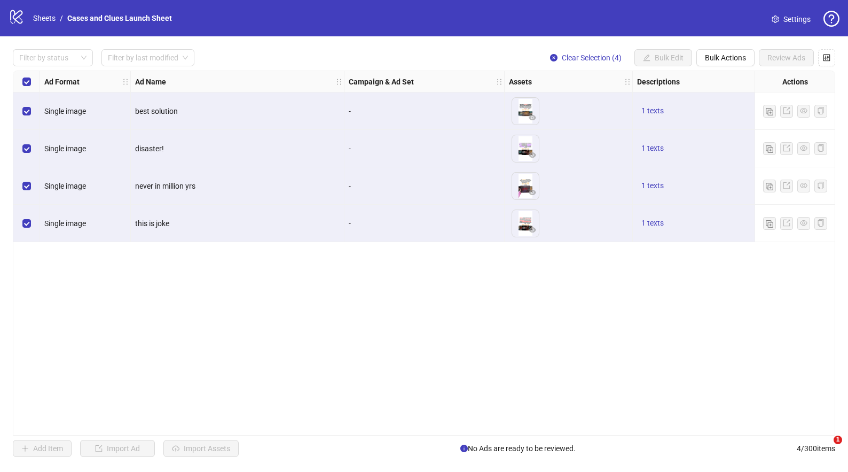  What do you see at coordinates (117, 448) in the screenshot?
I see `button: Import Ad` at bounding box center [117, 448].